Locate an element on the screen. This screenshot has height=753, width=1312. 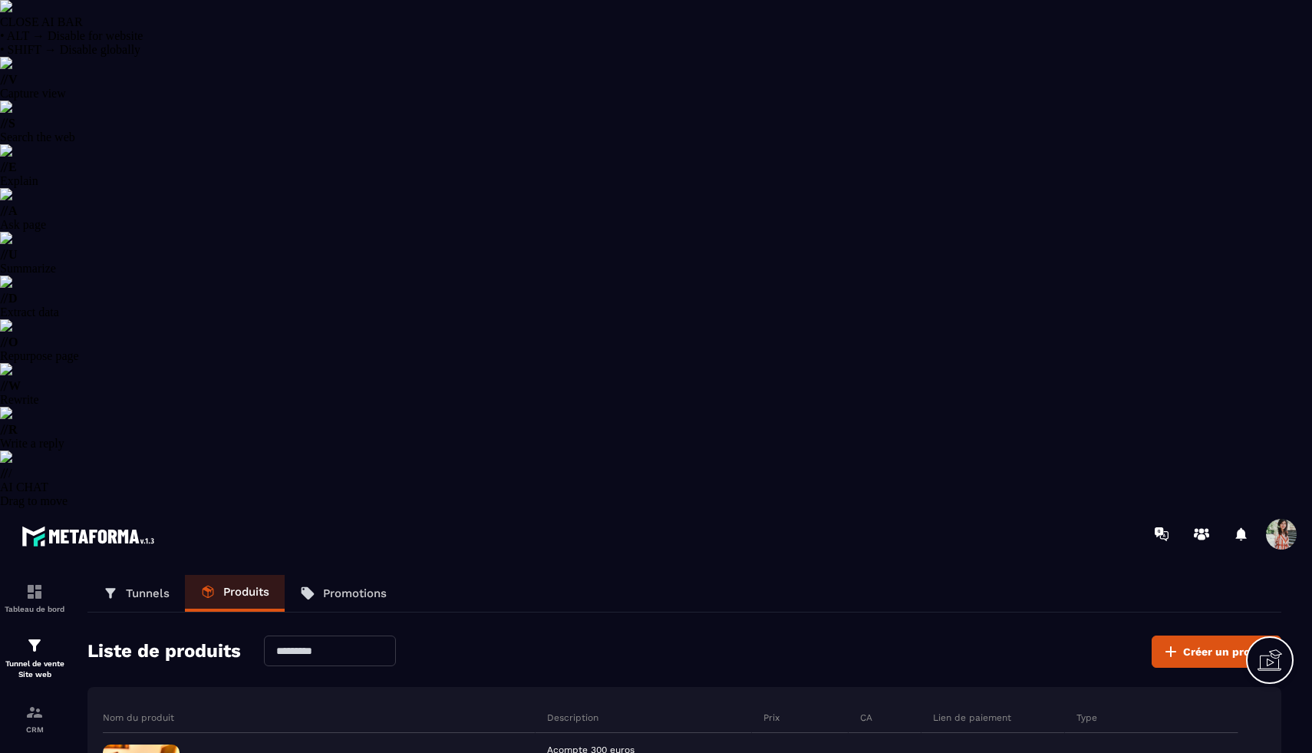
h2: Liste de produits is located at coordinates (164, 651).